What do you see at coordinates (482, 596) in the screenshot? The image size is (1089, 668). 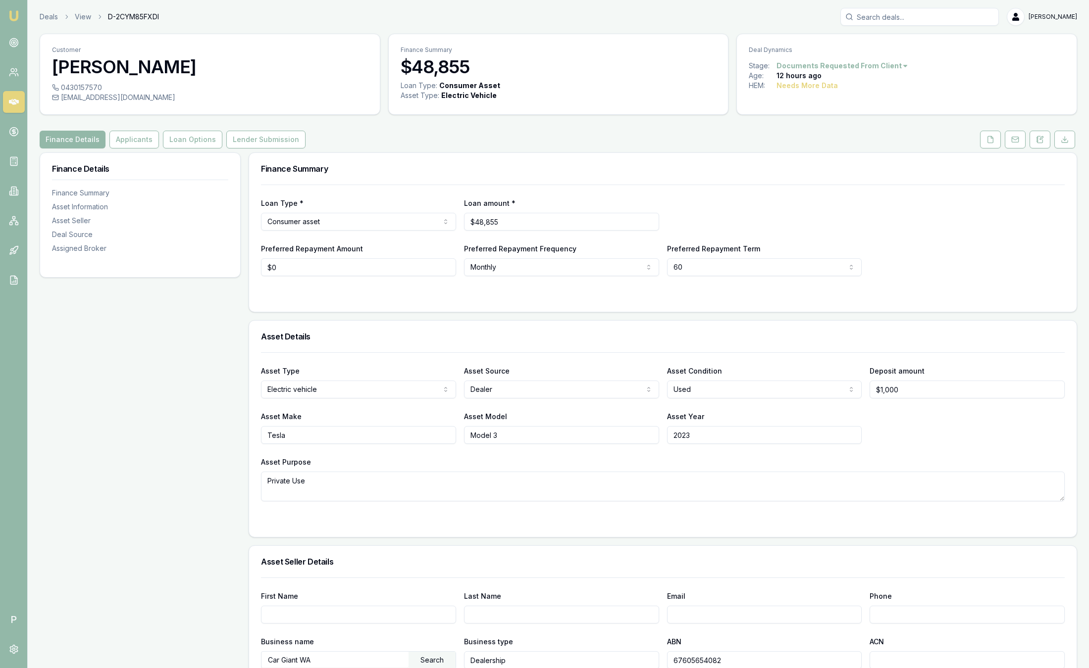 I see `label: Last Name` at bounding box center [482, 596].